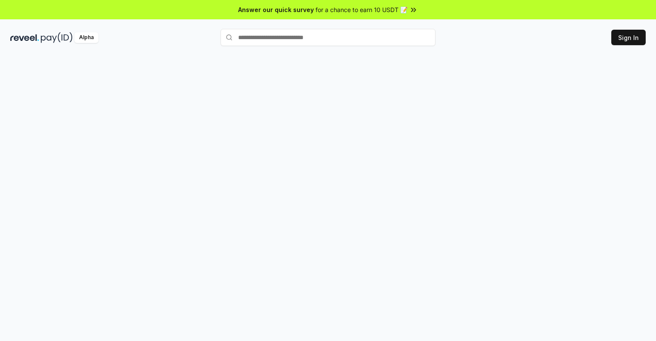  I want to click on div: Alpha, so click(86, 37).